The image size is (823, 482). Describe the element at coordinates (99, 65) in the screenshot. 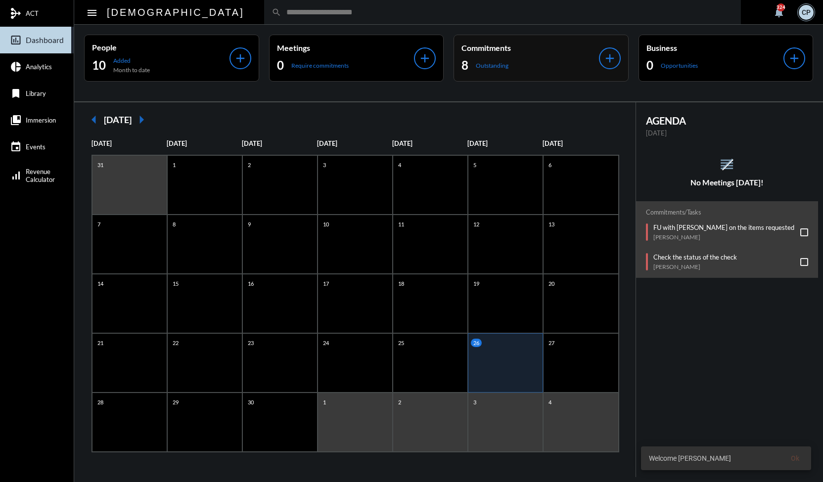

I see `h2: 10` at that location.